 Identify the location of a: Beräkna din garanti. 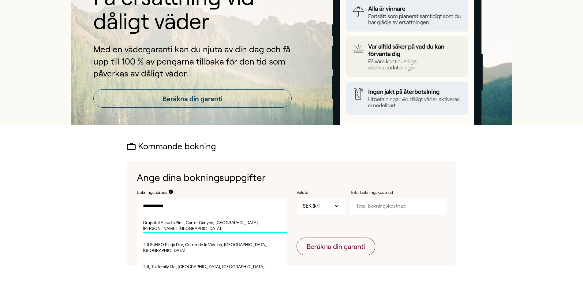
(193, 99).